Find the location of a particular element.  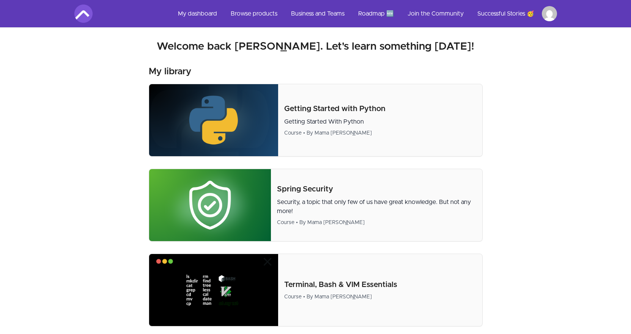

a: Browse products is located at coordinates (254, 14).